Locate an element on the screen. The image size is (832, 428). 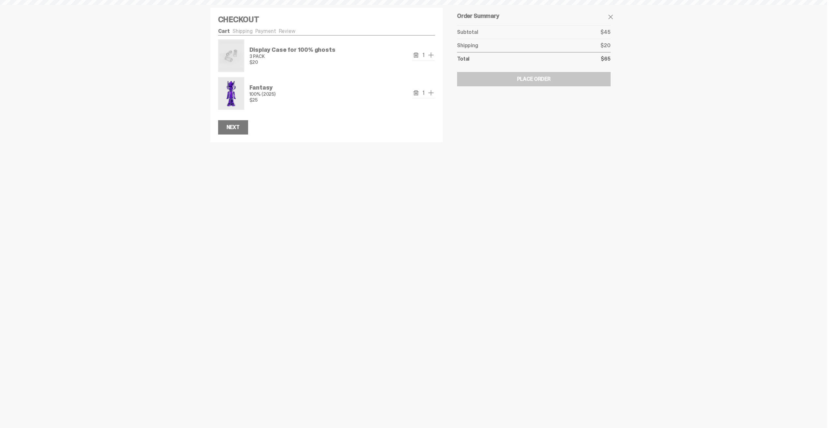
p: 3 PACK is located at coordinates (292, 56).